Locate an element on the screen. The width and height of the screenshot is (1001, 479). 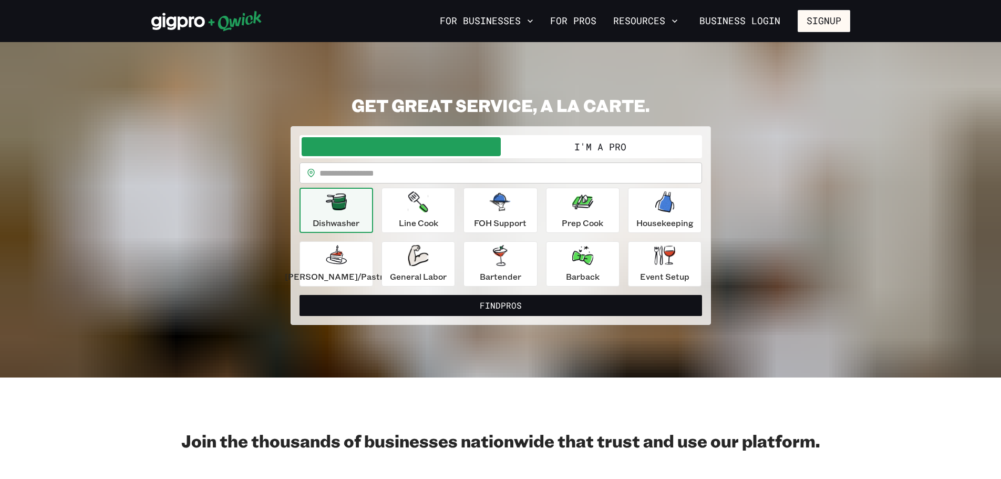
h2: Join the thousands of businesses nationwide that trust and use our platform. is located at coordinates (501, 440).